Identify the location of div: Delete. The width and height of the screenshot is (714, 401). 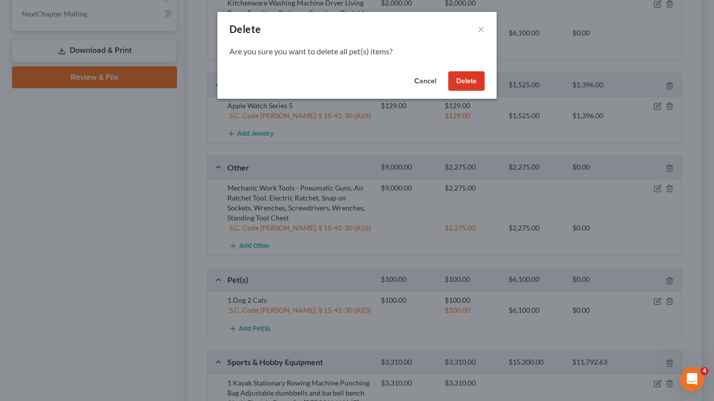
(245, 29).